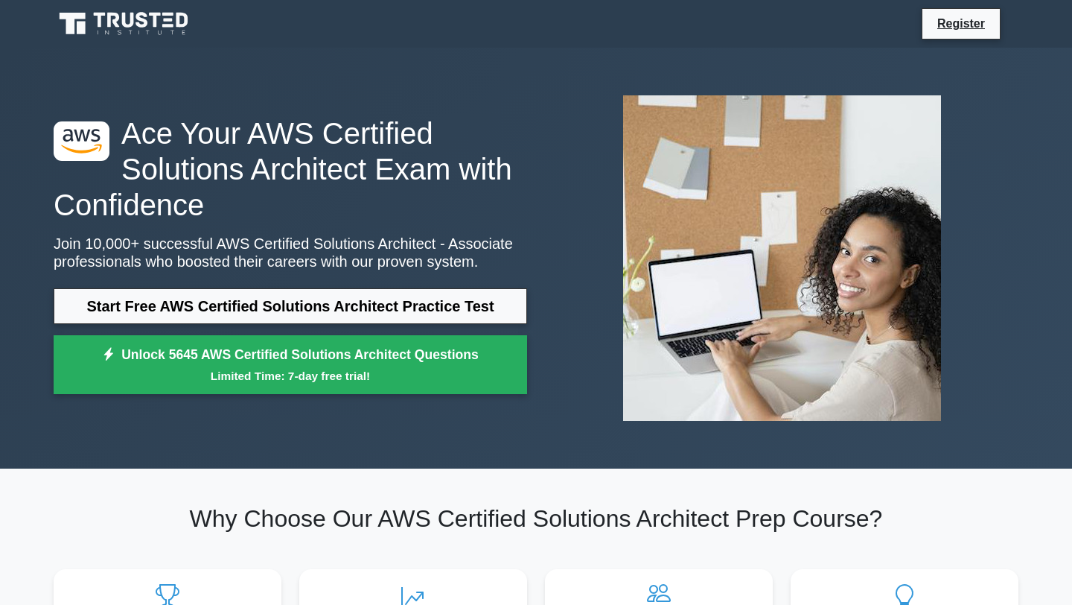 The height and width of the screenshot is (605, 1072). Describe the element at coordinates (290, 375) in the screenshot. I see `small: Limited Time: 7-day free trial!` at that location.